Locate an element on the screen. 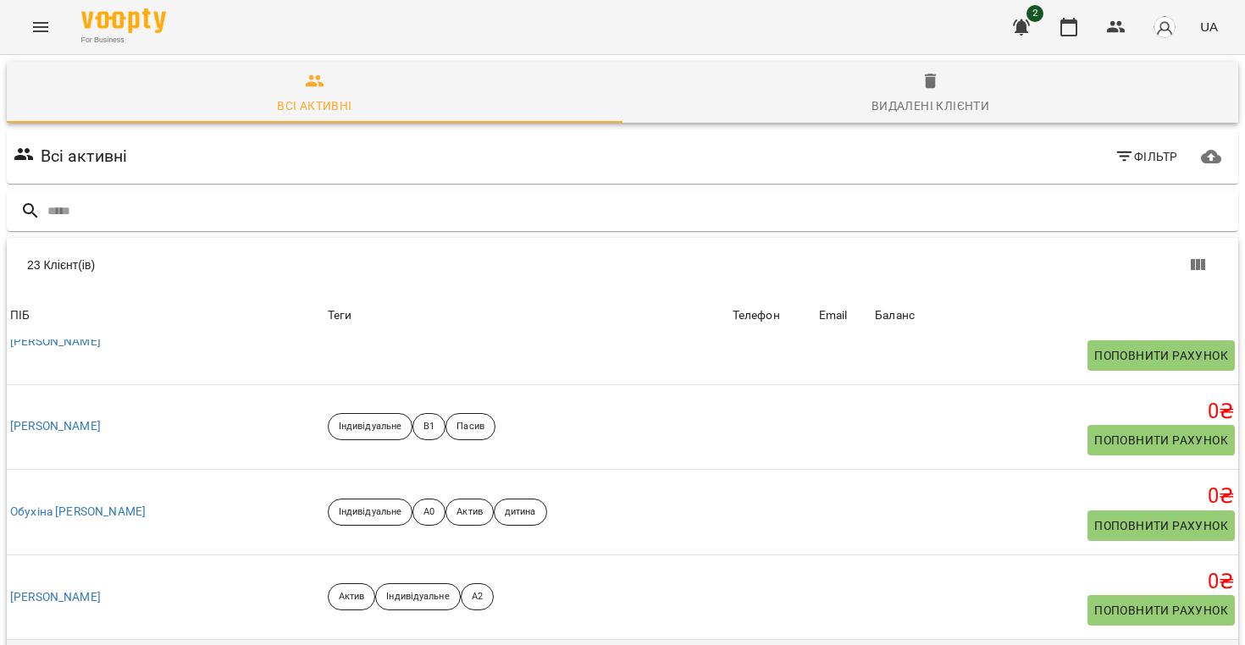 The image size is (1245, 645). div: А2 is located at coordinates (477, 597).